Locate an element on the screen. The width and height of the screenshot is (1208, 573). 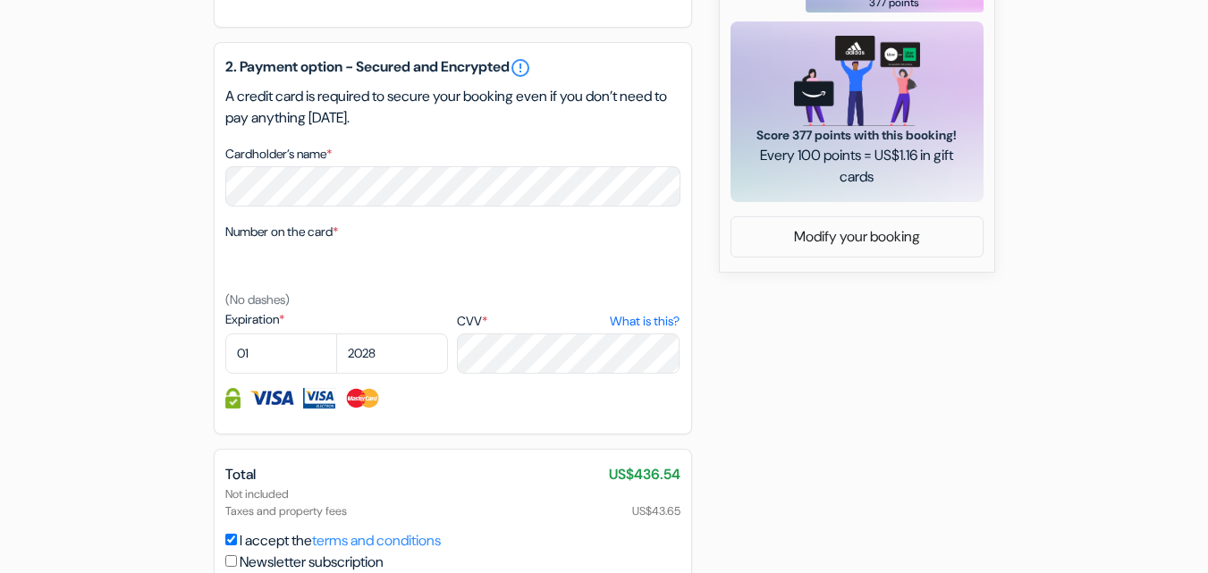
label: CVV is located at coordinates (568, 321).